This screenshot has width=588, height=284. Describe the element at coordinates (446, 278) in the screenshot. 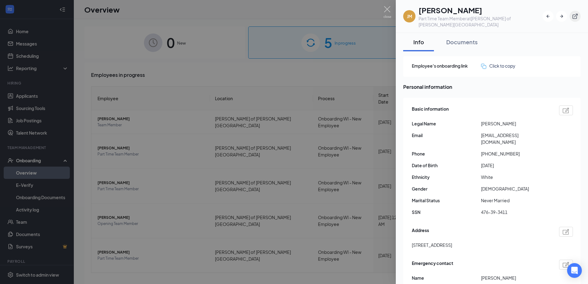

I see `span: Name` at that location.